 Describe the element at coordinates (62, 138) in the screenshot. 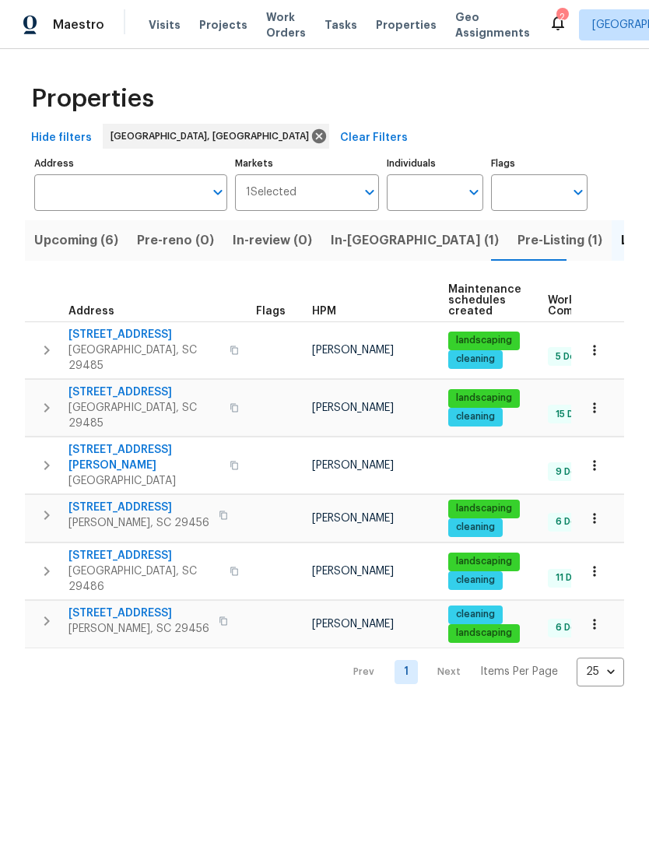

I see `button: Hide filters` at that location.